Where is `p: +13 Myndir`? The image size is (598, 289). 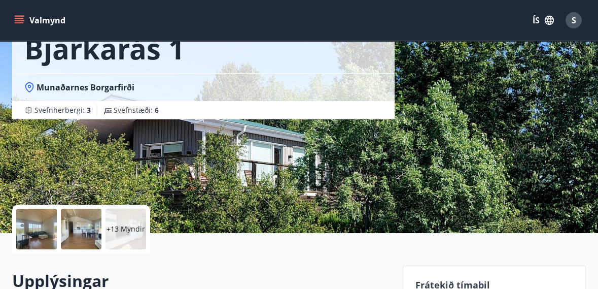
p: +13 Myndir is located at coordinates (126, 229).